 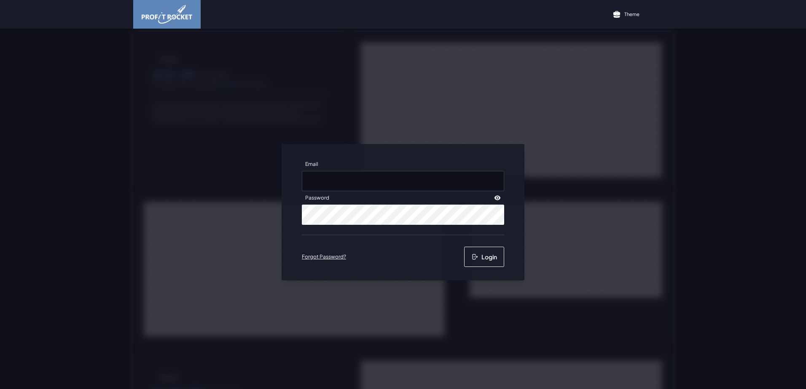 What do you see at coordinates (324, 257) in the screenshot?
I see `a: Forgot Password?` at bounding box center [324, 257].